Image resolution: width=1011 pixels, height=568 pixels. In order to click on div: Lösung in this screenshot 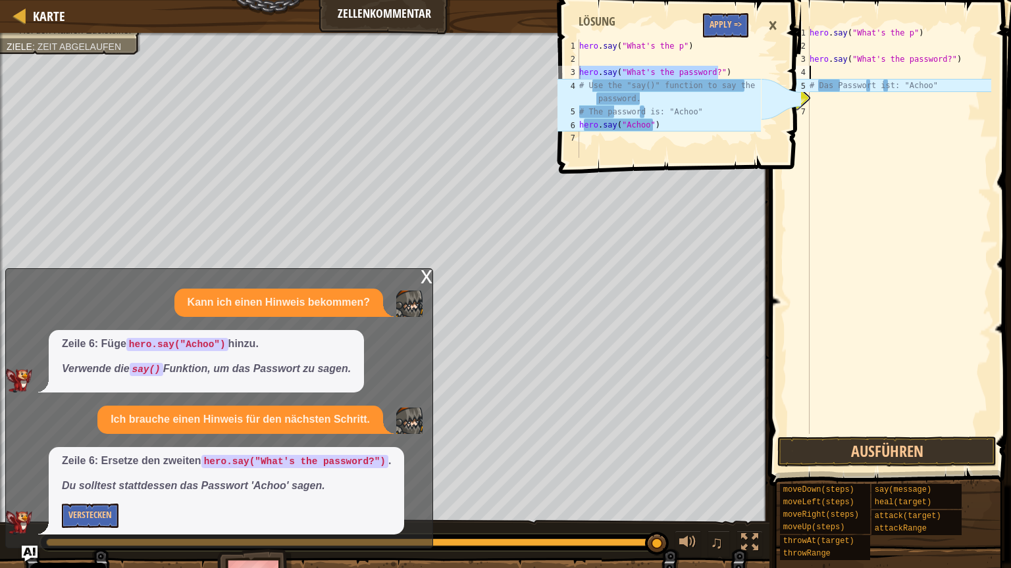, I will do `click(597, 22)`.